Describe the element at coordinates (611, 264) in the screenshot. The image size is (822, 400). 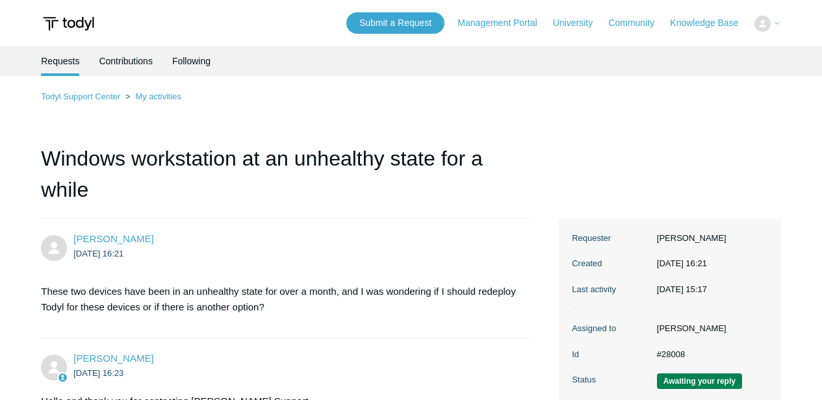
I see `dt: Created` at that location.